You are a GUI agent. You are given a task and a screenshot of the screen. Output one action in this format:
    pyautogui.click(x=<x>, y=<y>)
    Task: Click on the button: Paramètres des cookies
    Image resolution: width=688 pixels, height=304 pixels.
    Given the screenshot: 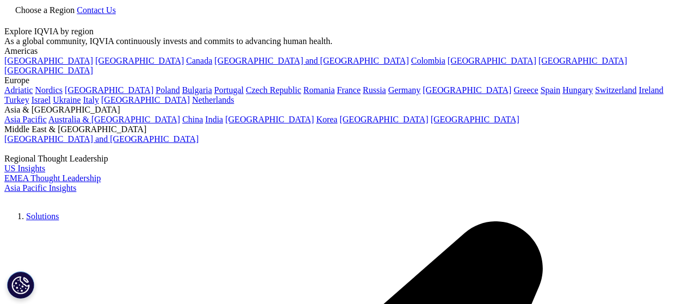 What is the action you would take?
    pyautogui.click(x=21, y=285)
    